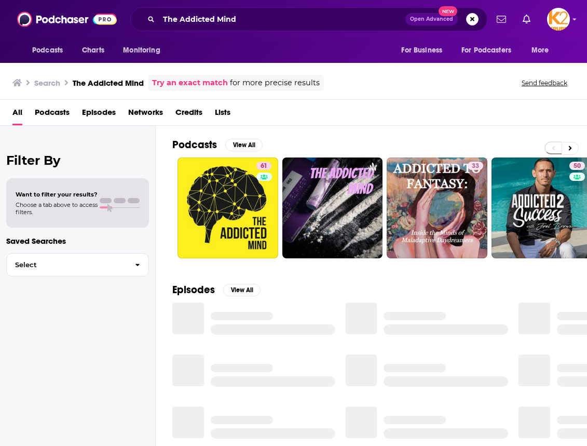 This screenshot has width=587, height=446. I want to click on span: All, so click(17, 114).